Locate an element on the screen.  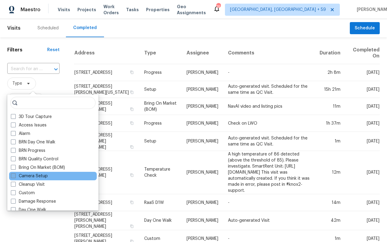
div: Completed is located at coordinates (85, 28).